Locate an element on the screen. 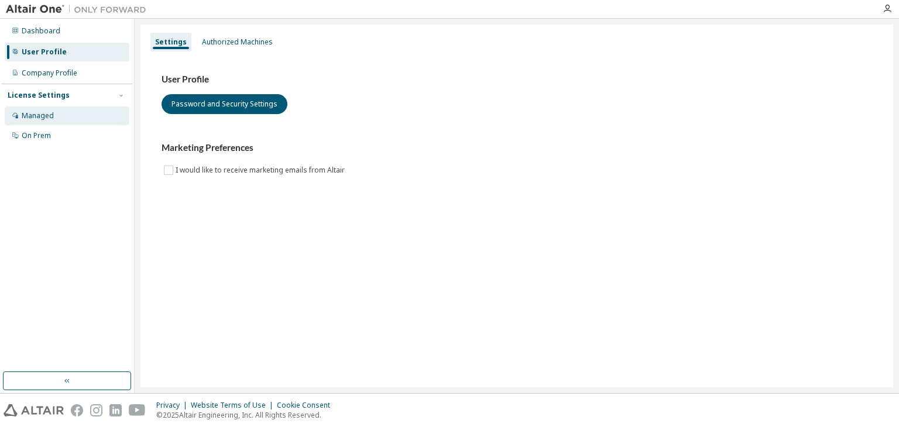 The height and width of the screenshot is (427, 899). div: Privacy is located at coordinates (173, 406).